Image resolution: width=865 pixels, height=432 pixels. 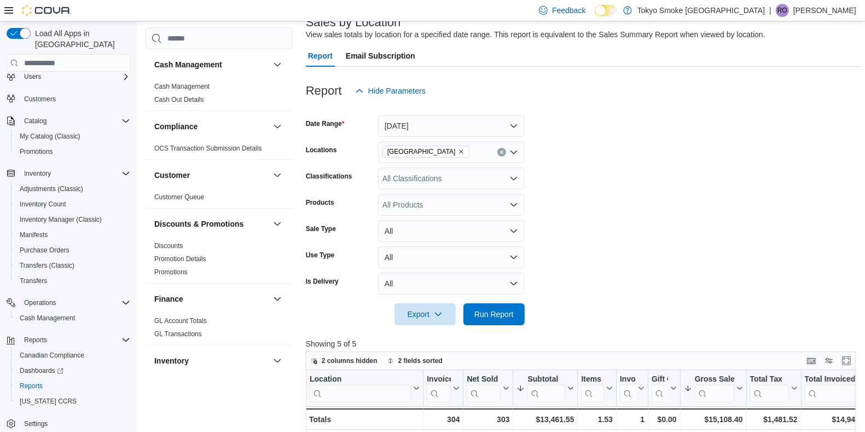 I want to click on button: Customers, so click(x=68, y=98).